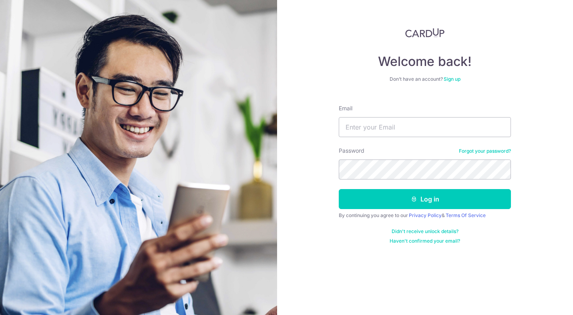 The image size is (573, 315). Describe the element at coordinates (425, 62) in the screenshot. I see `h4: Welcome back!` at that location.